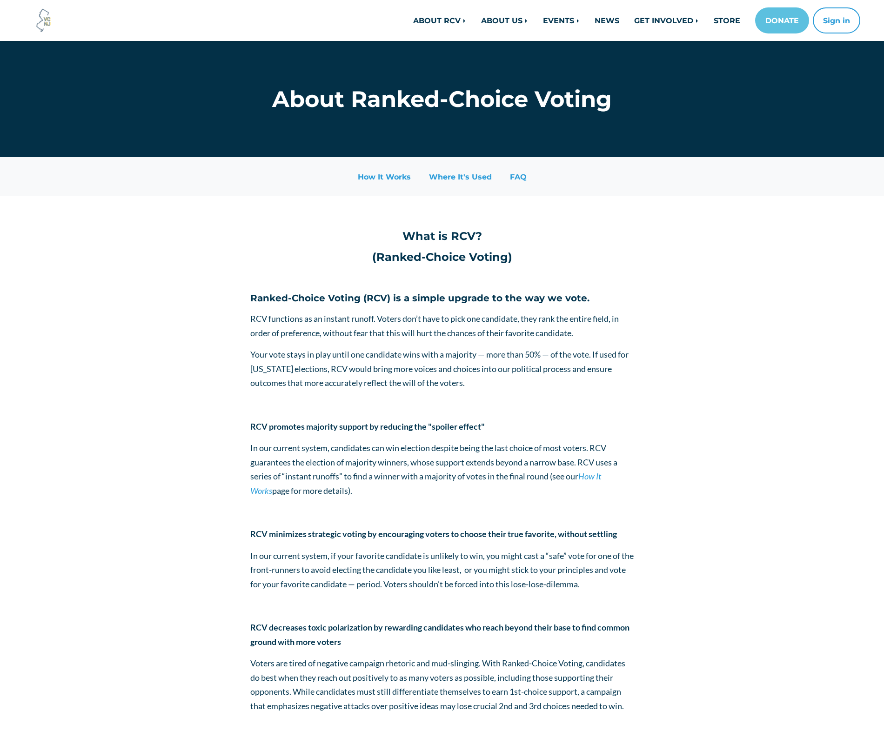  I want to click on a: GET INVOLVED, so click(666, 20).